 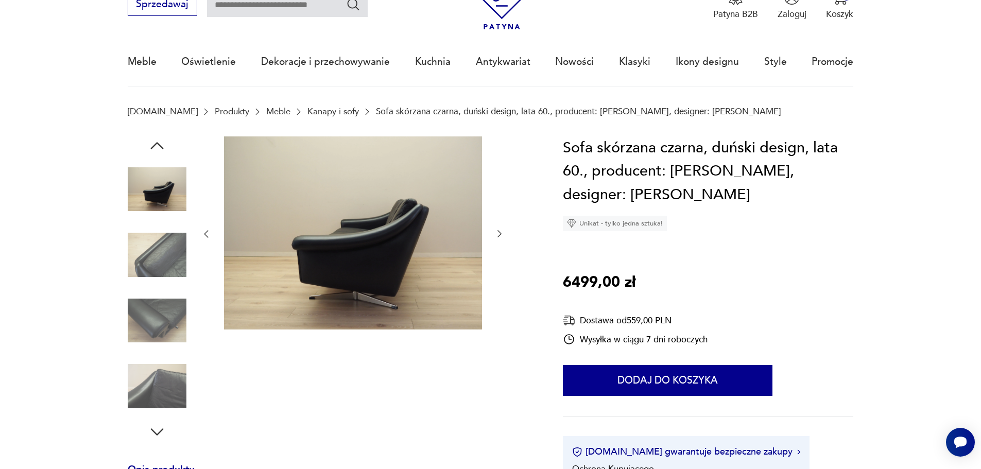 I want to click on button: Dodaj do koszyka, so click(x=667, y=380).